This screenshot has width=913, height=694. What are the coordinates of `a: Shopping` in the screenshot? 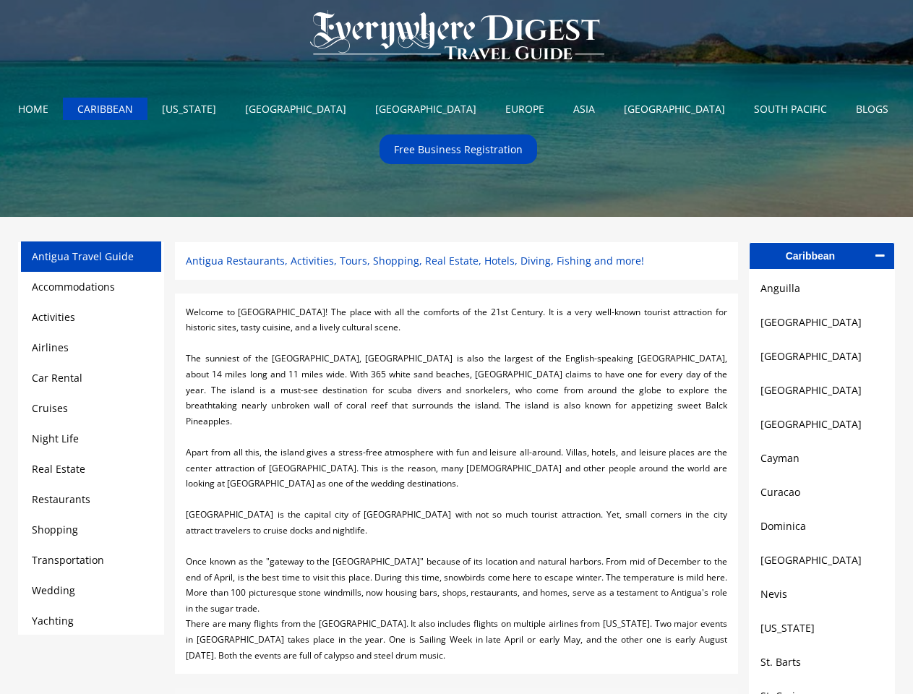 It's located at (55, 529).